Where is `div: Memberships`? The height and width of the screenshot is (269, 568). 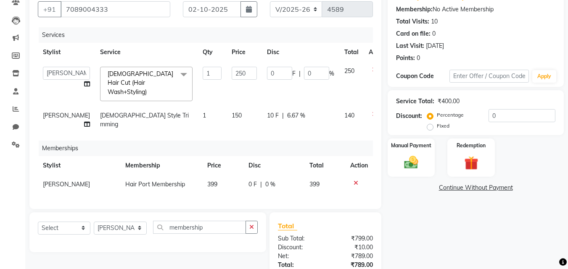 div: Memberships is located at coordinates (209, 148).